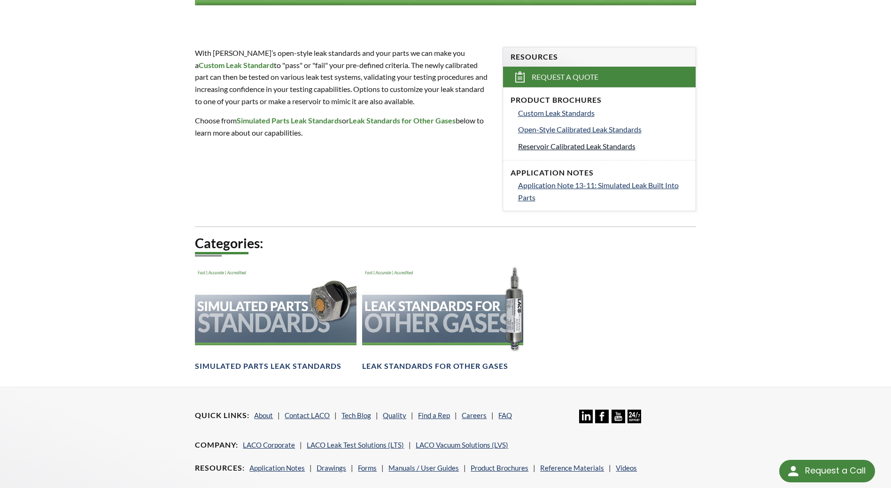 The height and width of the screenshot is (488, 891). Describe the element at coordinates (445, 243) in the screenshot. I see `h2: Categories:` at that location.